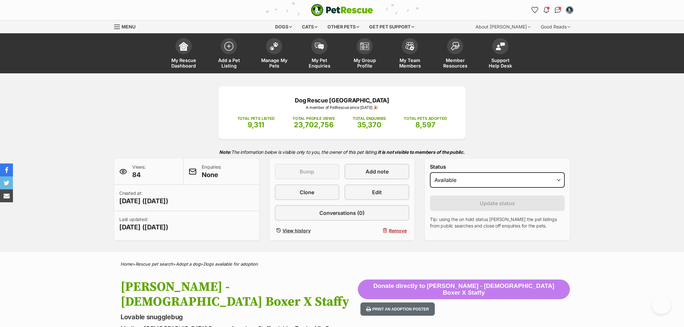 This screenshot has width=684, height=327. What do you see at coordinates (319, 54) in the screenshot?
I see `a: My Pet Enquiries` at bounding box center [319, 54].